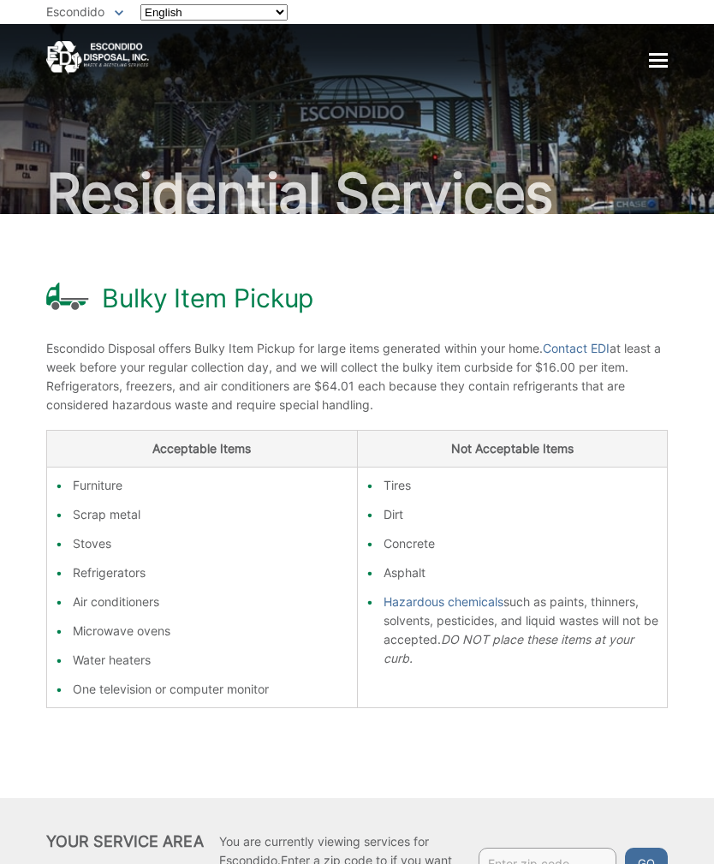  Describe the element at coordinates (75, 11) in the screenshot. I see `span: Escondido` at that location.